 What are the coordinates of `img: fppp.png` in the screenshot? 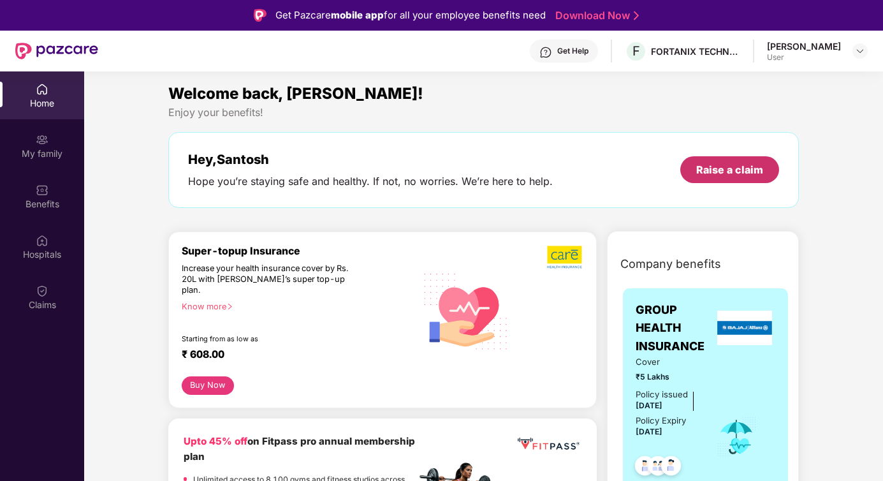 It's located at (548, 444).